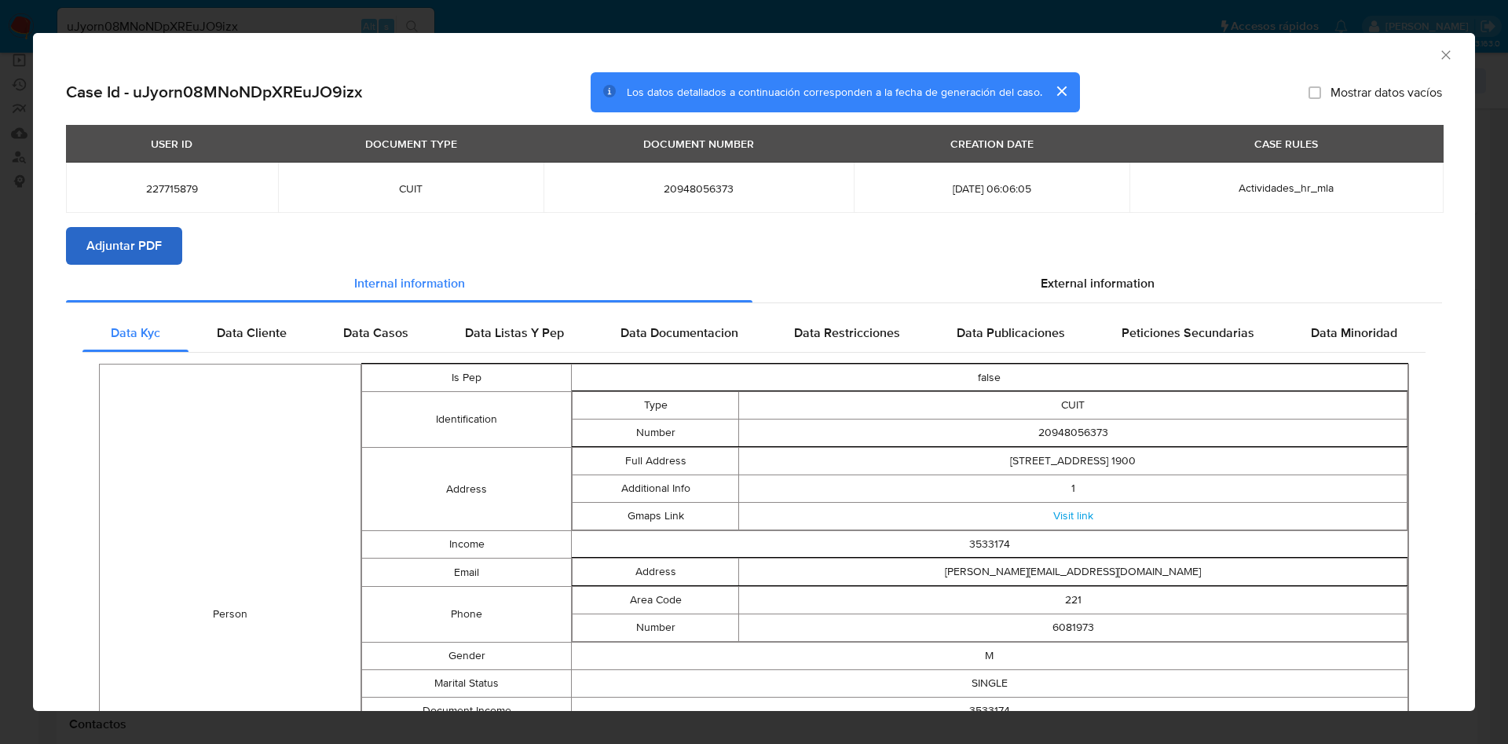 This screenshot has width=1508, height=744. Describe the element at coordinates (171, 144) in the screenshot. I see `div: USER ID` at that location.